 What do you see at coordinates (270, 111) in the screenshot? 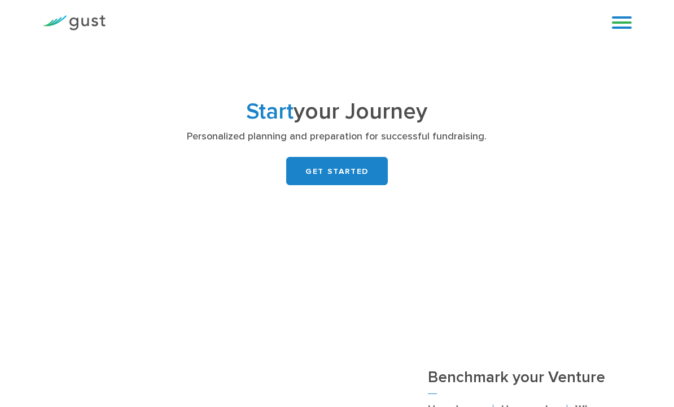
I see `span: Start` at bounding box center [270, 111].